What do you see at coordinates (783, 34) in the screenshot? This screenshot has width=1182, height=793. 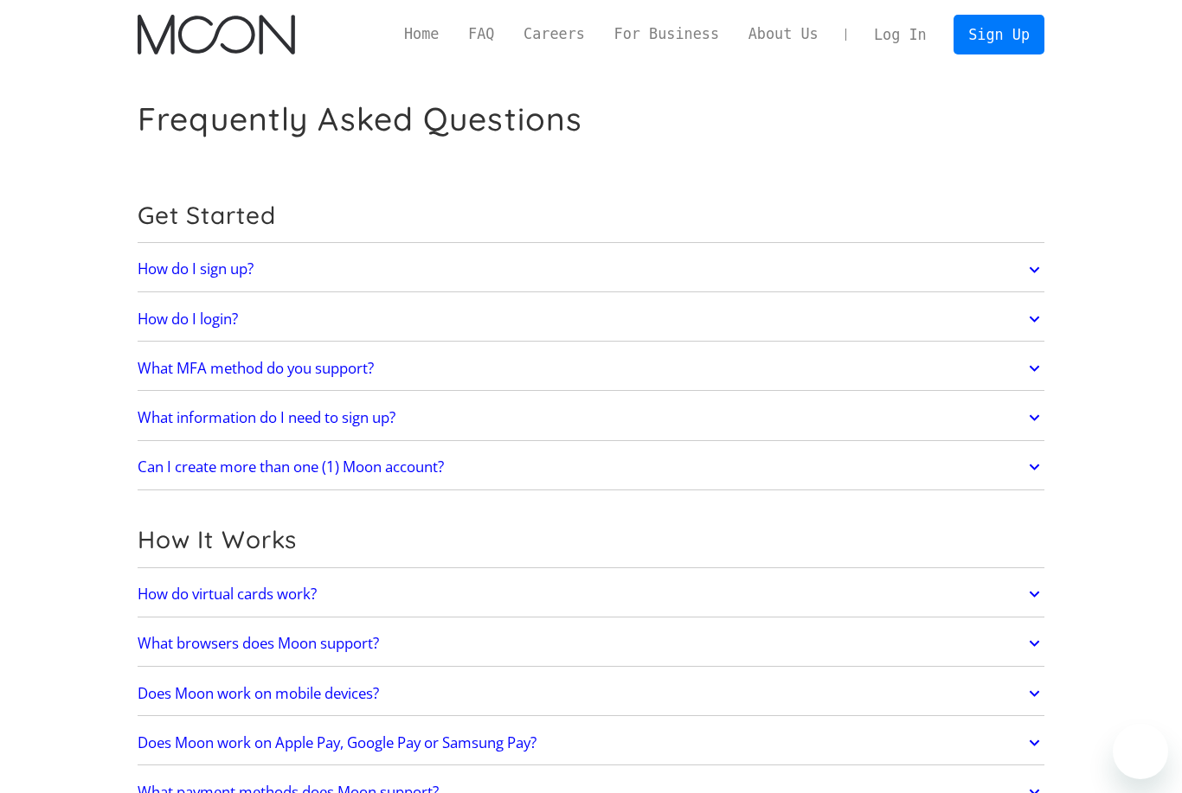 I see `a: About Us` at bounding box center [783, 34].